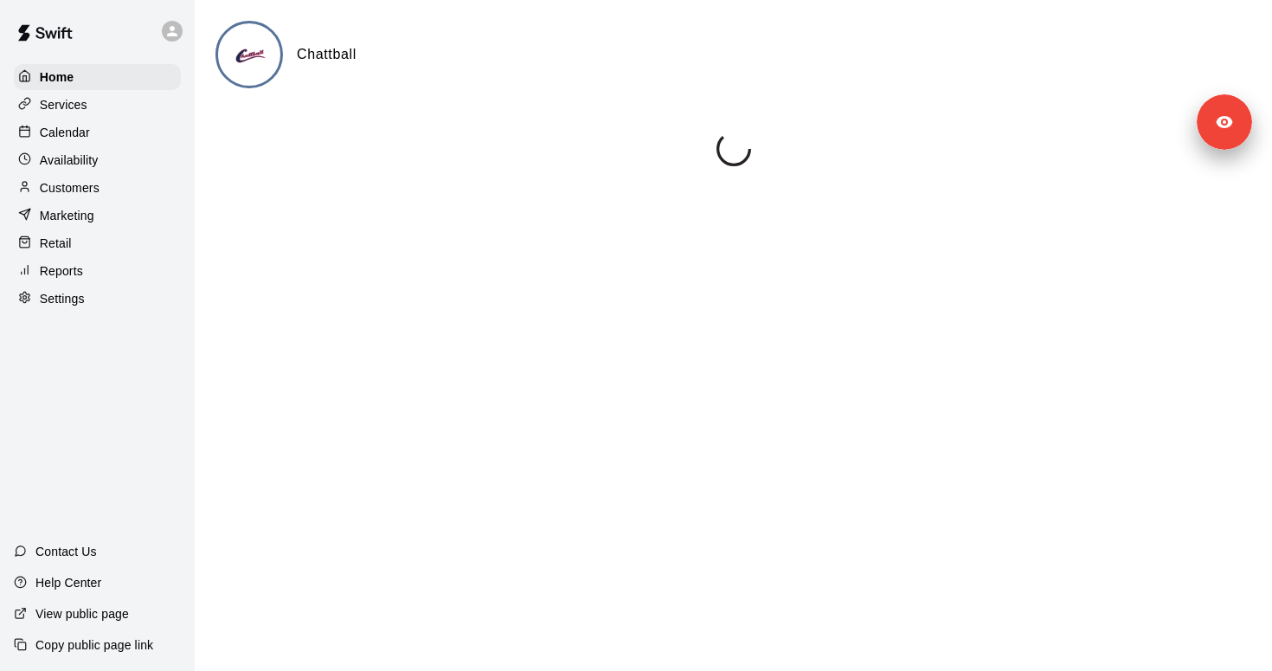 The width and height of the screenshot is (1272, 671). I want to click on div: Customers, so click(97, 188).